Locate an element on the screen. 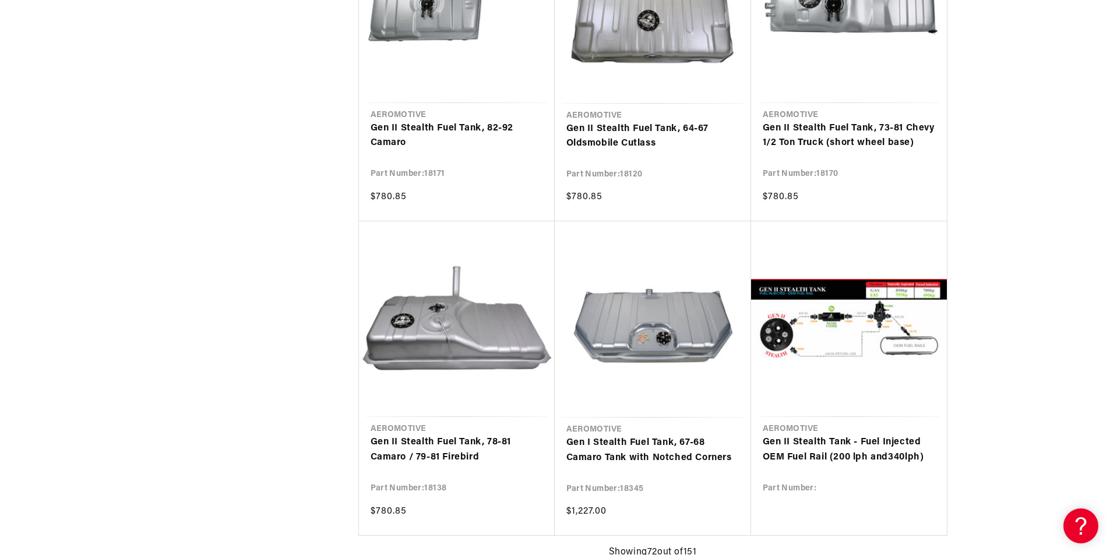  a: Gen II Stealth Fuel Tank, 82-92 Camaro is located at coordinates (457, 136).